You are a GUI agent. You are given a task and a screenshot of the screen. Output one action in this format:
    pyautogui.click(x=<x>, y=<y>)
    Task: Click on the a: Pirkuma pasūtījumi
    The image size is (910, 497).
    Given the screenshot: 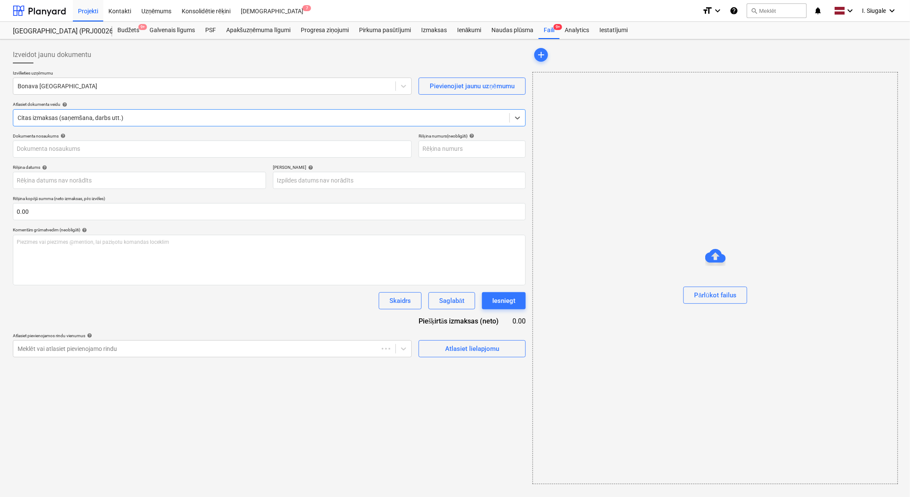 What is the action you would take?
    pyautogui.click(x=385, y=30)
    